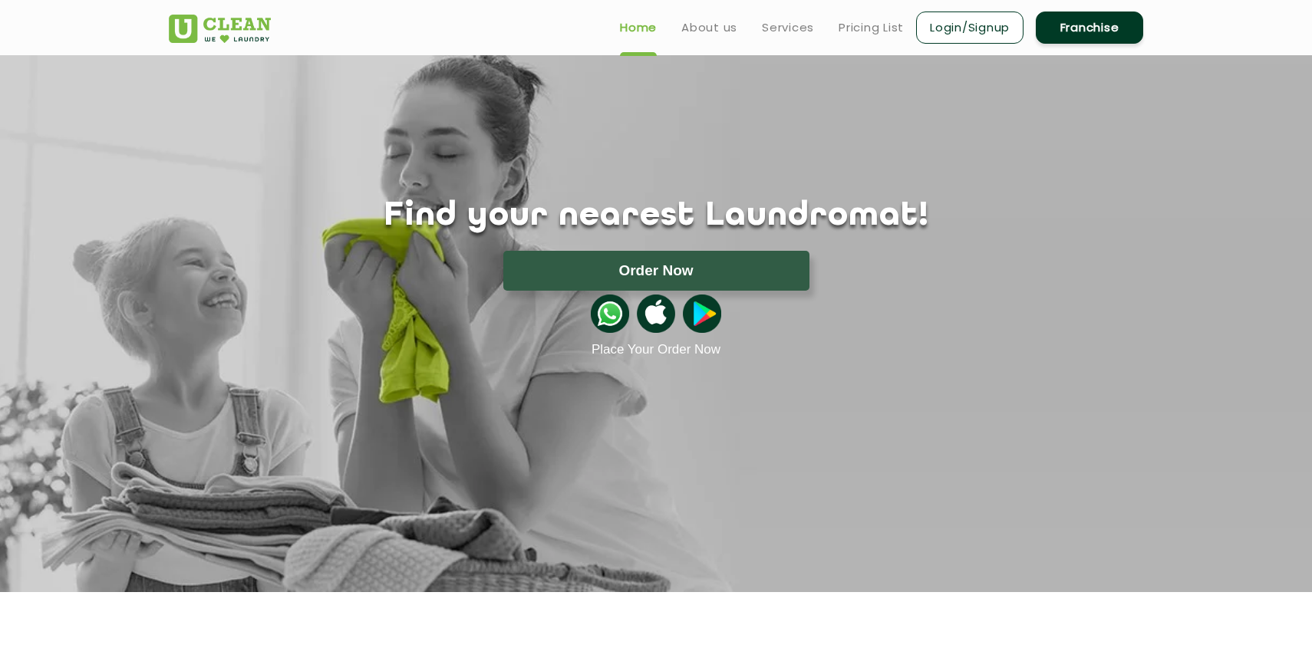 The image size is (1312, 658). Describe the element at coordinates (639, 28) in the screenshot. I see `a: Home` at that location.